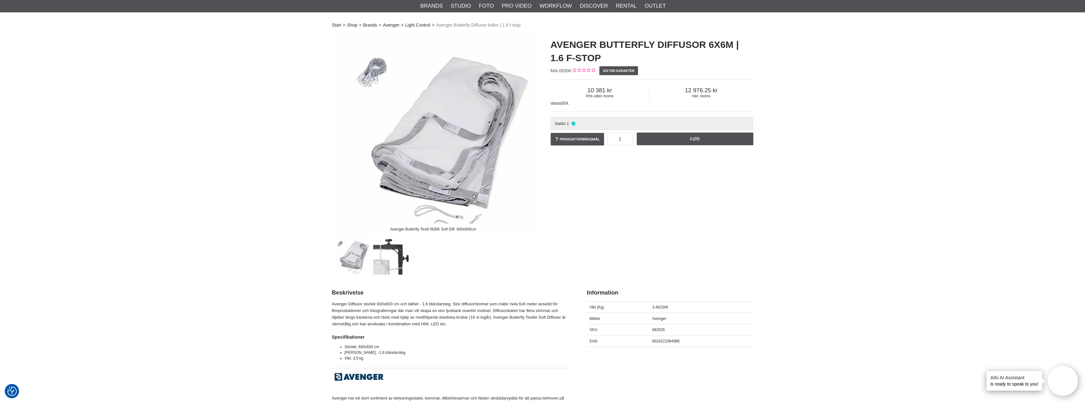 The width and height of the screenshot is (1085, 403). I want to click on span: Valuta, so click(556, 103).